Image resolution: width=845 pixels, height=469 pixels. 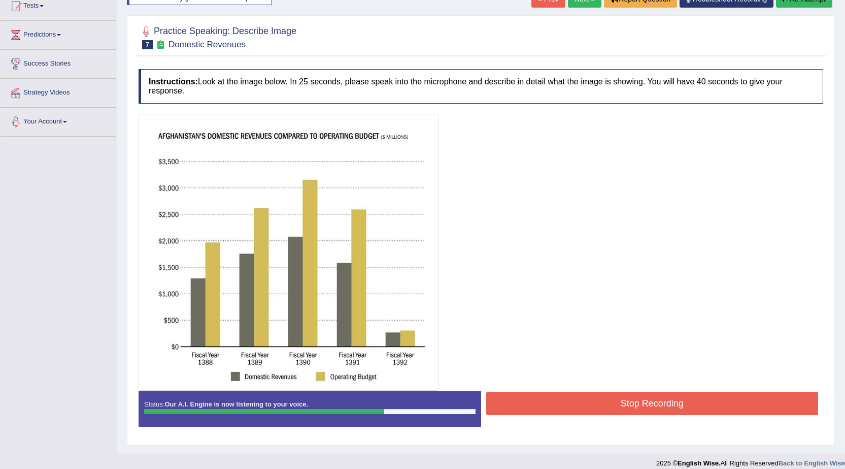 What do you see at coordinates (58, 34) in the screenshot?
I see `a: Predictions` at bounding box center [58, 34].